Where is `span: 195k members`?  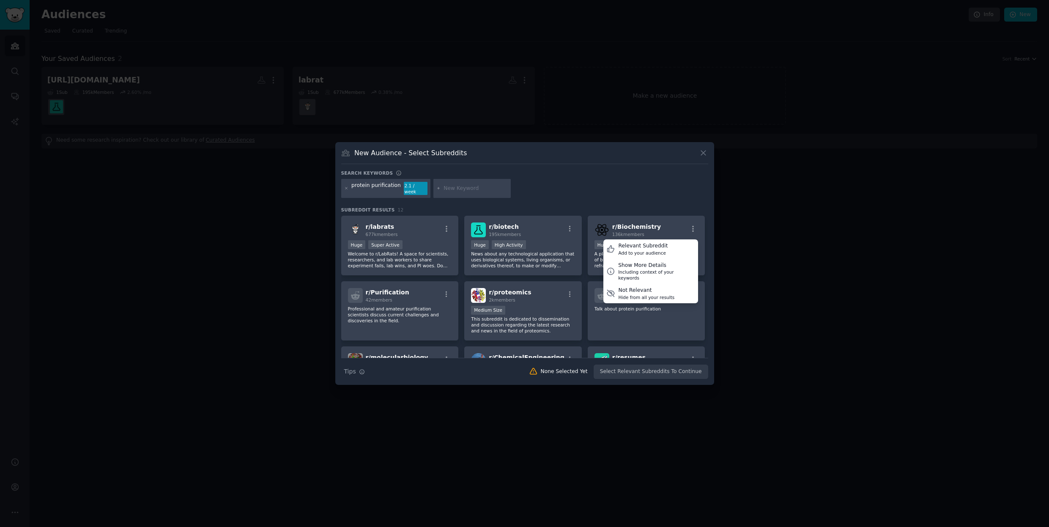
span: 195k members is located at coordinates (505, 234).